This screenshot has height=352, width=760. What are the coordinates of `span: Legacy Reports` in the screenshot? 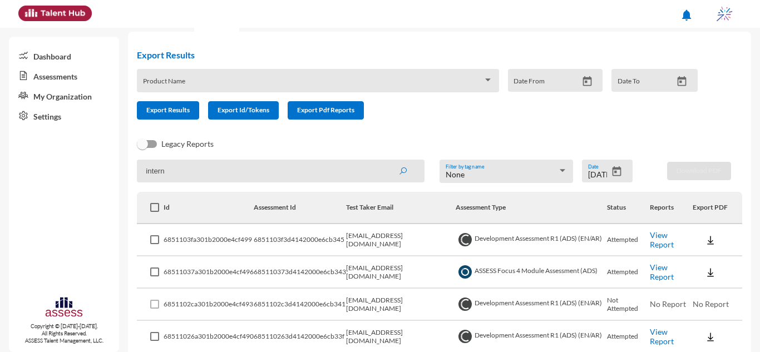 It's located at (188, 144).